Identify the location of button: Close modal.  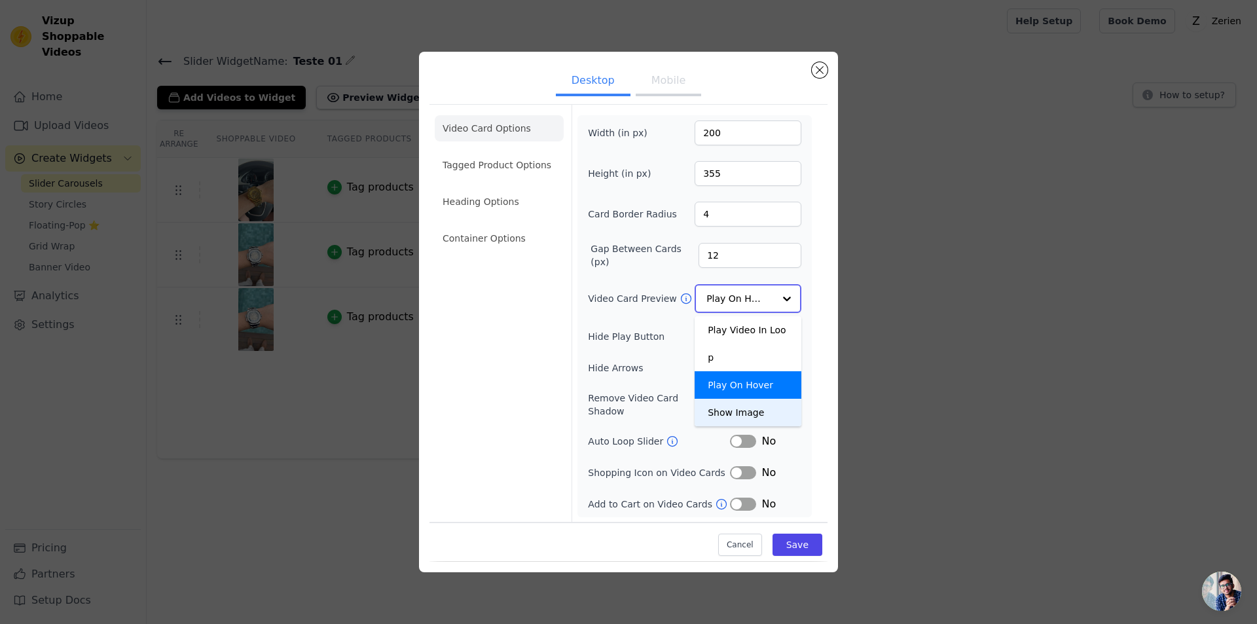
(820, 70).